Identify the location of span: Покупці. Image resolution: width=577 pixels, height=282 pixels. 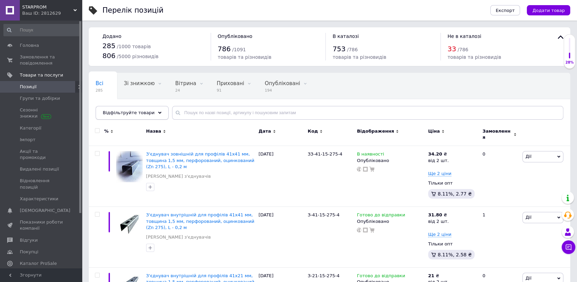
(29, 252).